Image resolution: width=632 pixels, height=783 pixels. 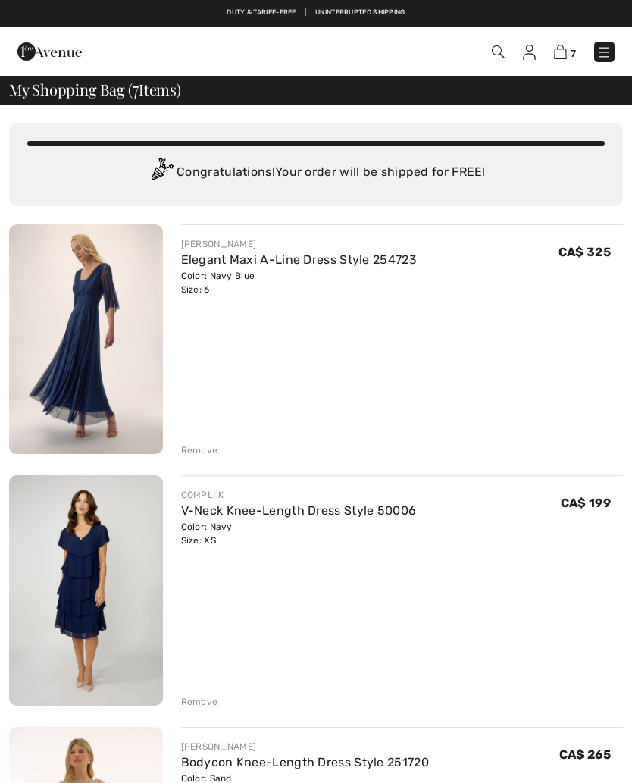 I want to click on img: Shopping Bag, so click(x=560, y=52).